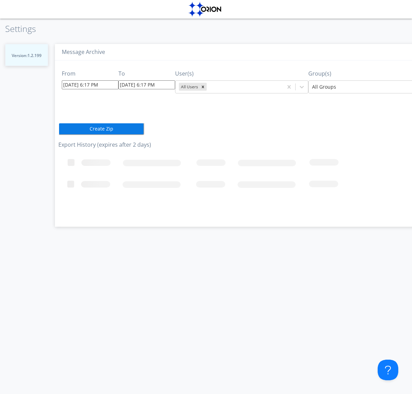  What do you see at coordinates (90, 74) in the screenshot?
I see `h3: From` at bounding box center [90, 74].